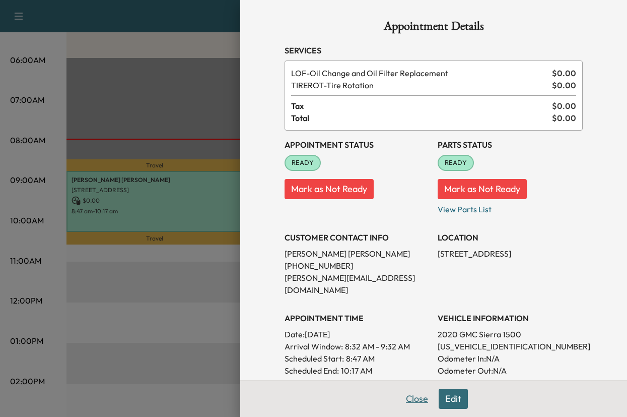 The image size is (627, 417). What do you see at coordinates (312, 370) in the screenshot?
I see `p: Scheduled End:` at bounding box center [312, 370].